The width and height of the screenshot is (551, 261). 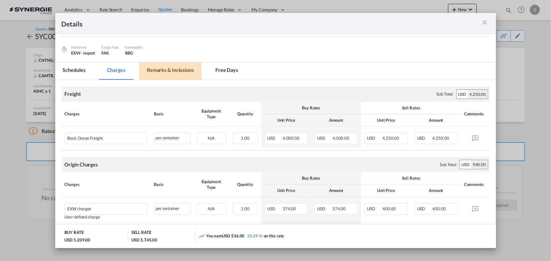 What do you see at coordinates (485, 22) in the screenshot?
I see `md-icon: icon-close m-3 fg-AAA8AD cursor` at bounding box center [485, 22].